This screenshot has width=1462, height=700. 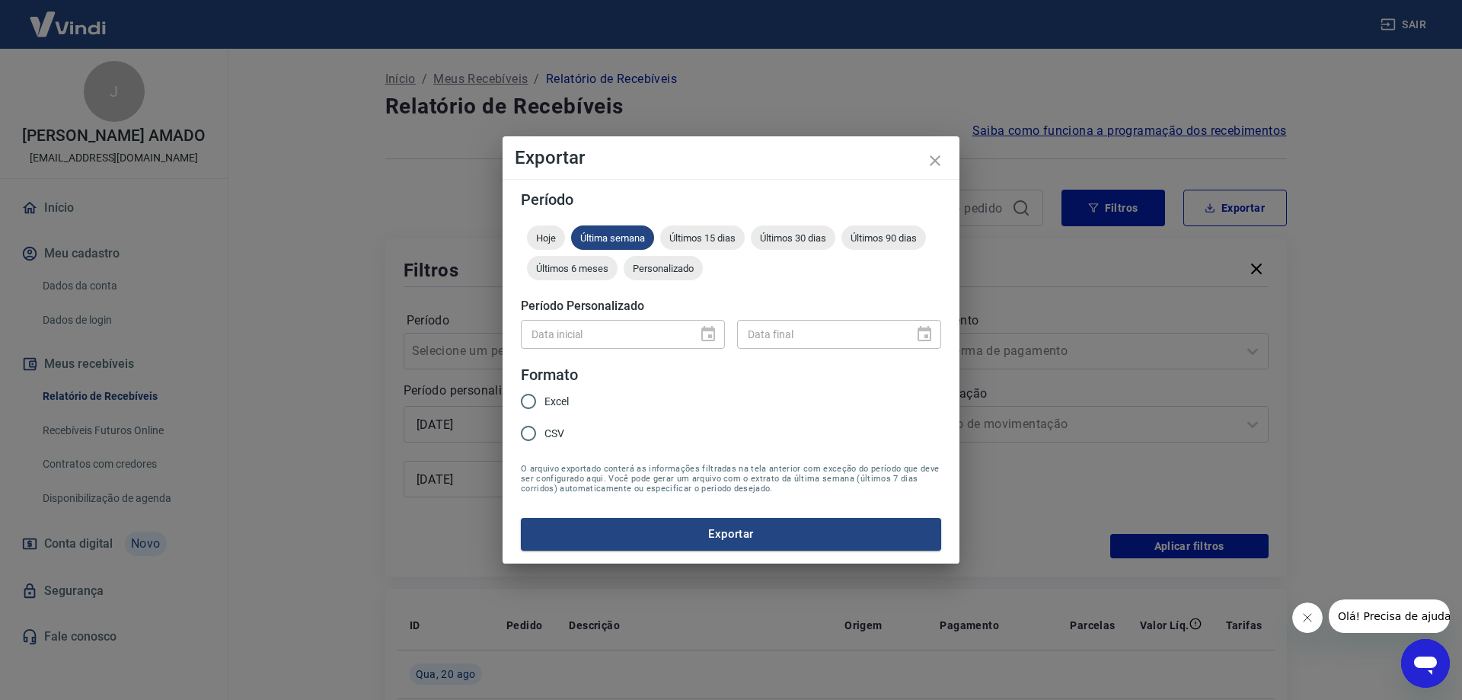 What do you see at coordinates (69, 17) in the screenshot?
I see `span: Olá! Precisa de ajuda?` at bounding box center [69, 17].